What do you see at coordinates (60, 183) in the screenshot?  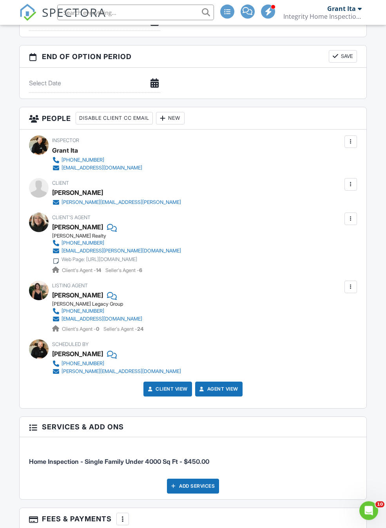 I see `span: Client` at bounding box center [60, 183].